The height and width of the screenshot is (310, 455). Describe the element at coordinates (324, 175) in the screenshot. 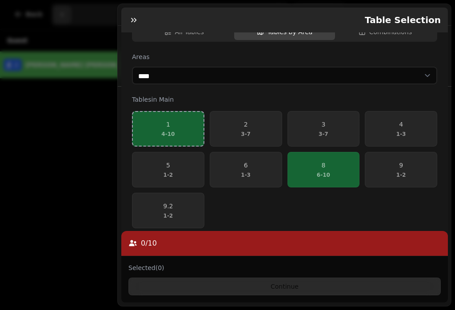

I see `p: 6 - 10` at that location.